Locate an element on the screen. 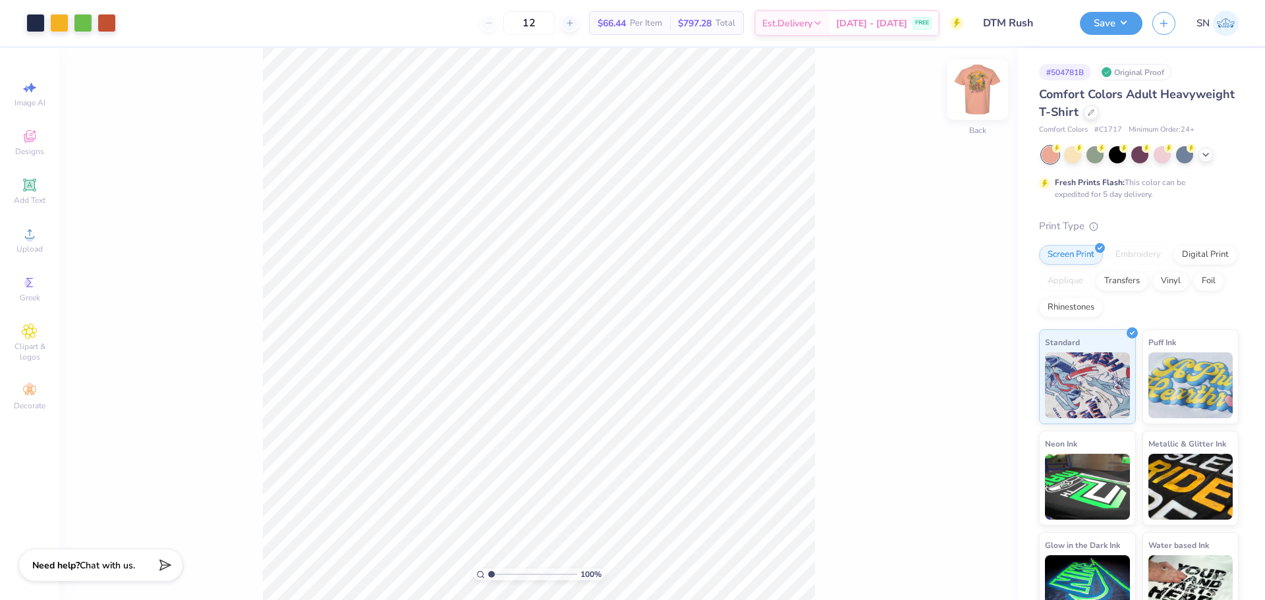 The height and width of the screenshot is (600, 1265). span: Water based Ink is located at coordinates (1179, 545).